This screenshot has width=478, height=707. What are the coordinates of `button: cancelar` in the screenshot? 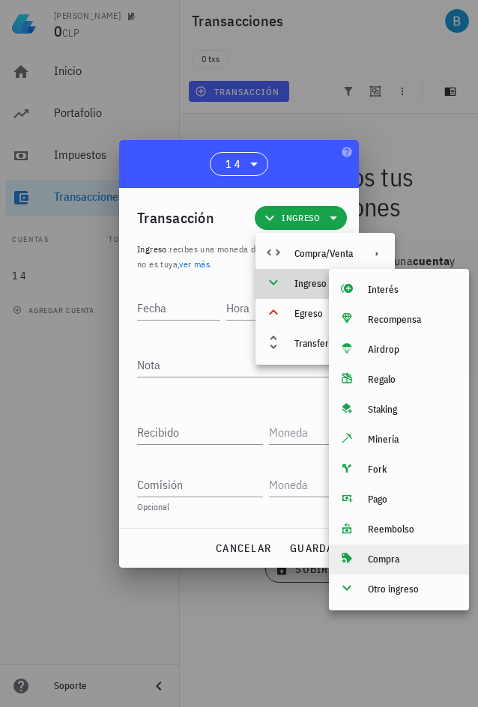 It's located at (243, 548).